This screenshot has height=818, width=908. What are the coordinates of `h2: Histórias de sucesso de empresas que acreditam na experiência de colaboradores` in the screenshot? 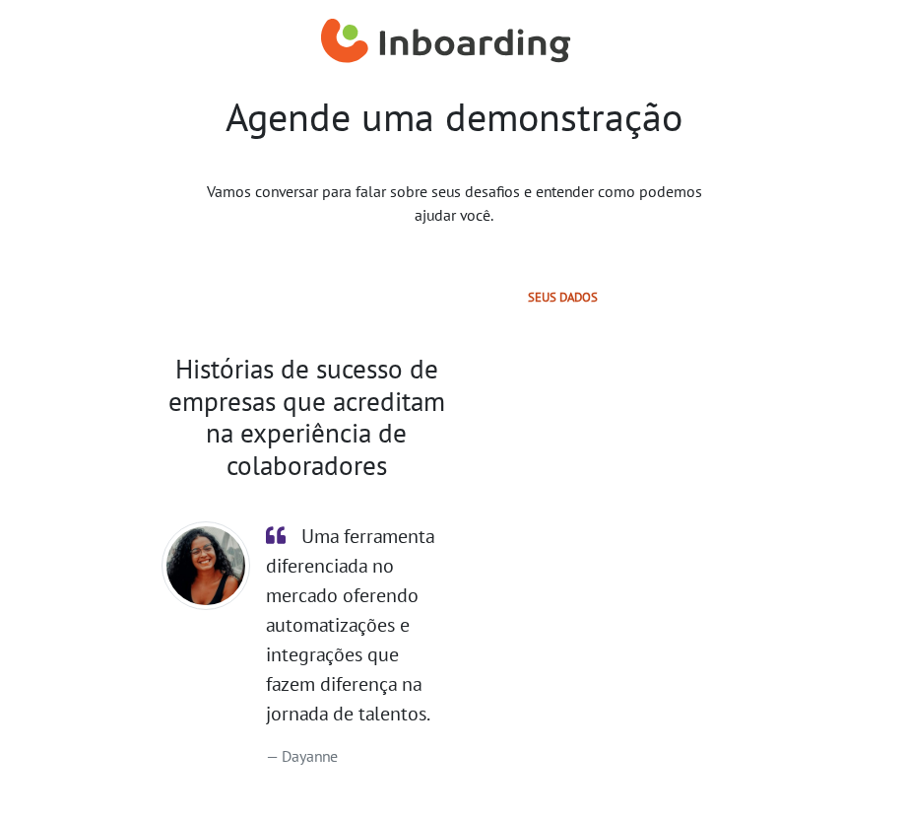 It's located at (306, 417).